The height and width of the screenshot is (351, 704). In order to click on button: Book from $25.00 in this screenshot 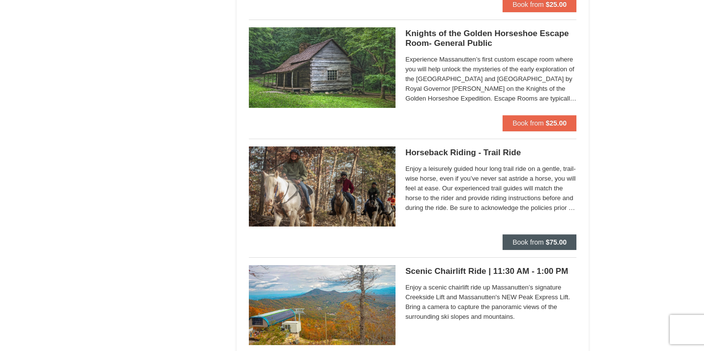, I will do `click(539, 123)`.